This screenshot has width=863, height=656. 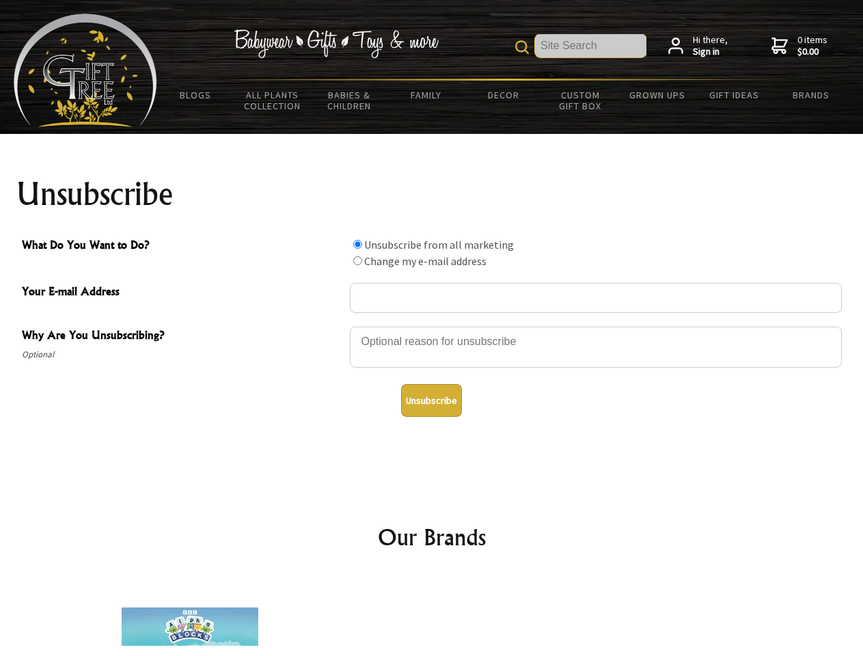 What do you see at coordinates (656, 95) in the screenshot?
I see `a: Grown Ups` at bounding box center [656, 95].